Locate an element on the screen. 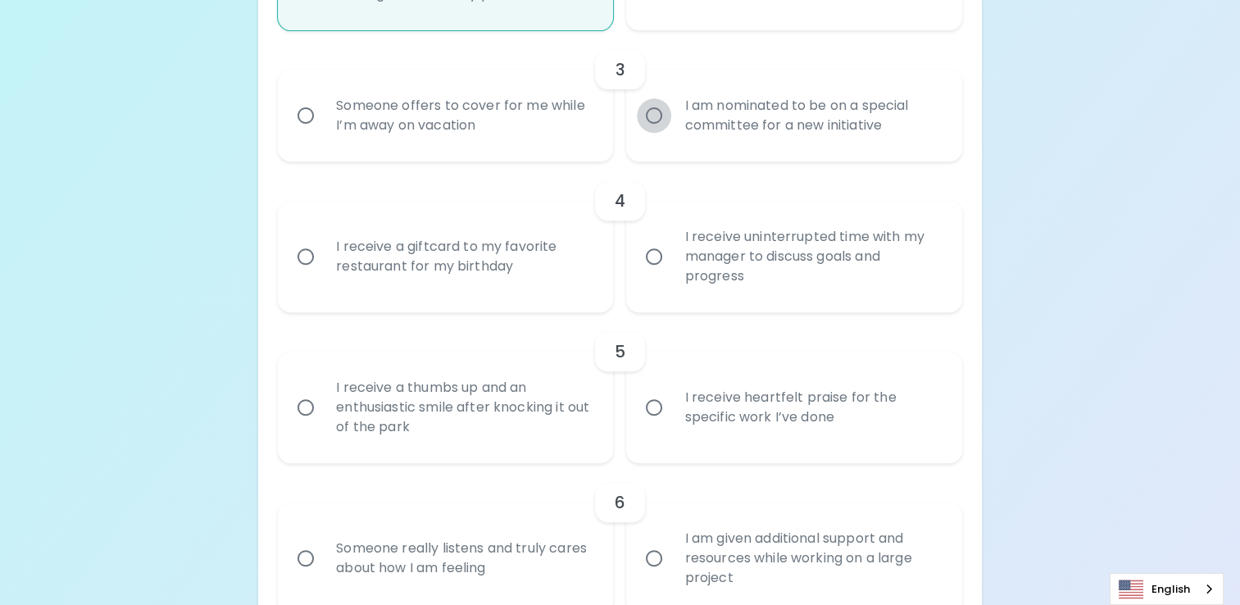 This screenshot has height=605, width=1240. div: I receive a giftcard to my favorite restaurant for my birthday is located at coordinates (463, 257).